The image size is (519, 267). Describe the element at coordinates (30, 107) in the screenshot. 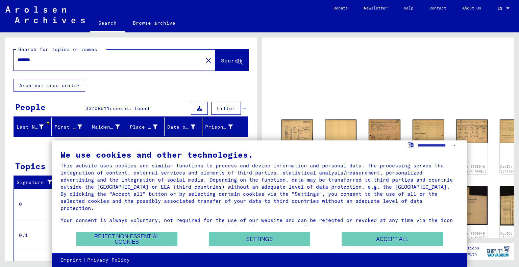

I see `div: People` at that location.